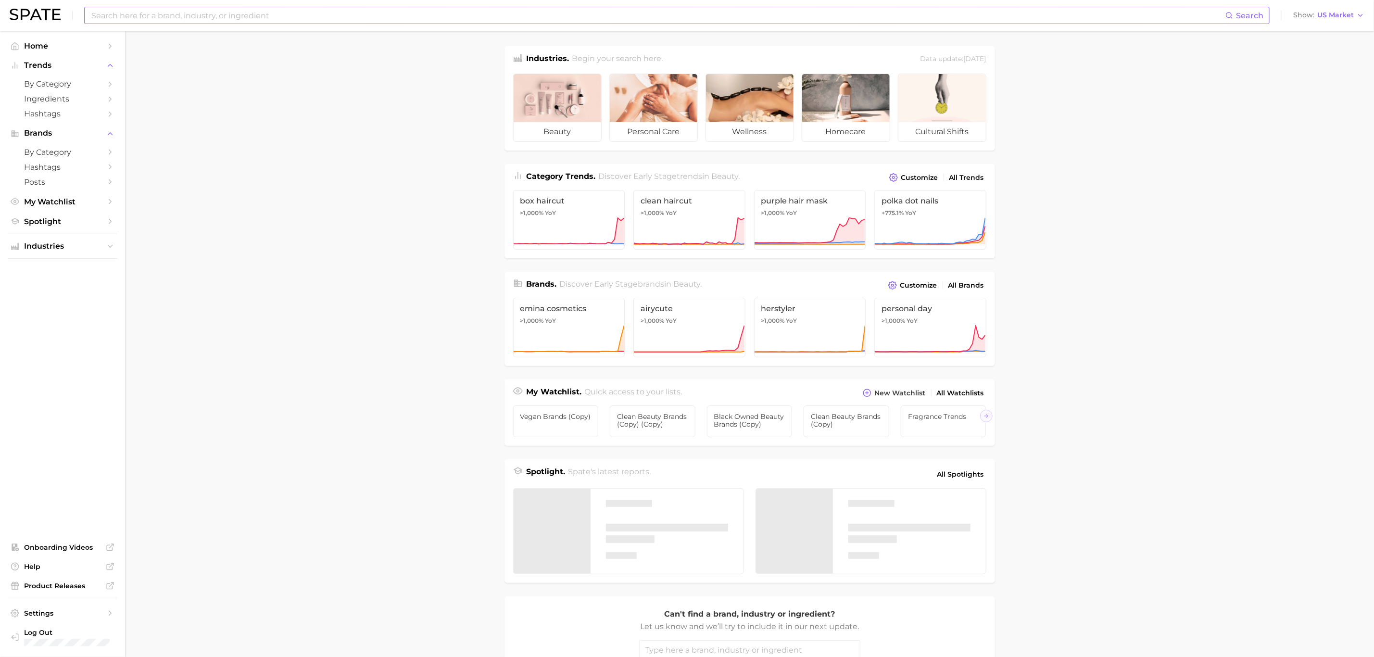 This screenshot has height=657, width=1374. Describe the element at coordinates (63, 99) in the screenshot. I see `a: Ingredients` at that location.